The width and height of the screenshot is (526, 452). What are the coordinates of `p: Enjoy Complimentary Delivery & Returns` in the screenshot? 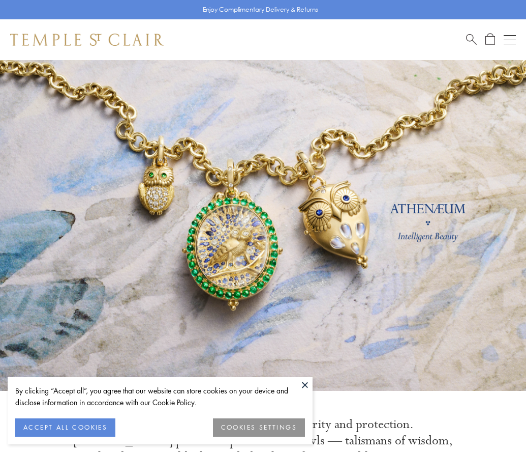 It's located at (260, 10).